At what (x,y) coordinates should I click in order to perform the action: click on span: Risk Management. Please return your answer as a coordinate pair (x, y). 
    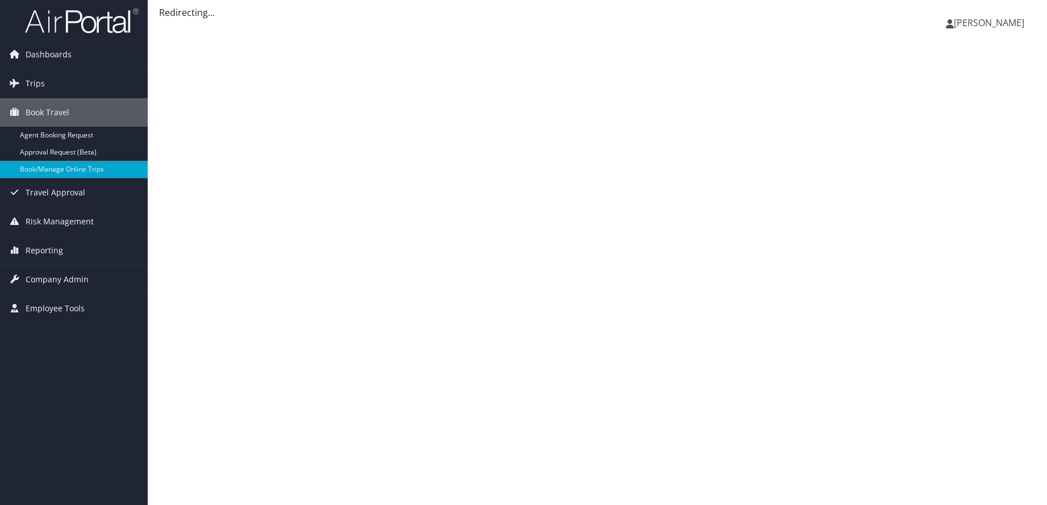
    Looking at the image, I should click on (60, 222).